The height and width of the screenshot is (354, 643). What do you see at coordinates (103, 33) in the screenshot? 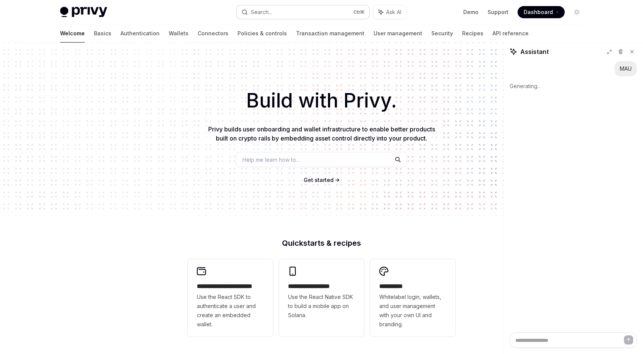
I see `a: Basics` at bounding box center [103, 33].